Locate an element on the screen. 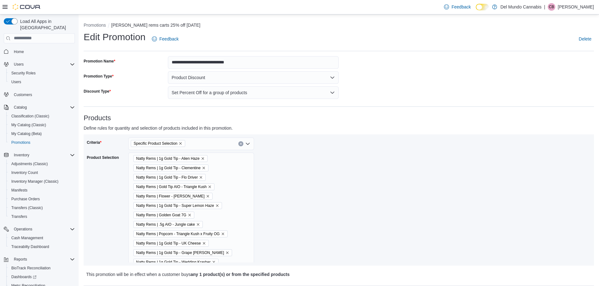 This screenshot has width=599, height=286. a: Feedback is located at coordinates (457, 7).